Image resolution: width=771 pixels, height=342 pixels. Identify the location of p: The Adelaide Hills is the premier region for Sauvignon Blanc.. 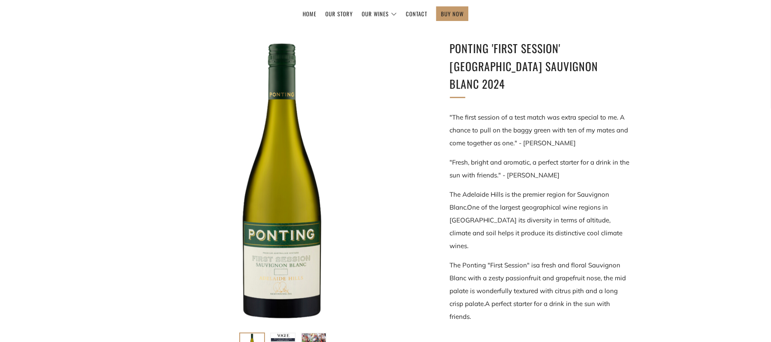
(540, 220).